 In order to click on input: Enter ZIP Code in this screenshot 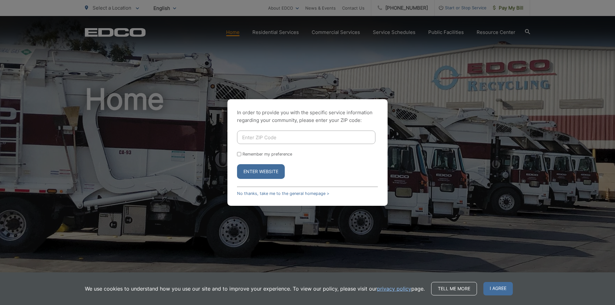, I will do `click(306, 137)`.